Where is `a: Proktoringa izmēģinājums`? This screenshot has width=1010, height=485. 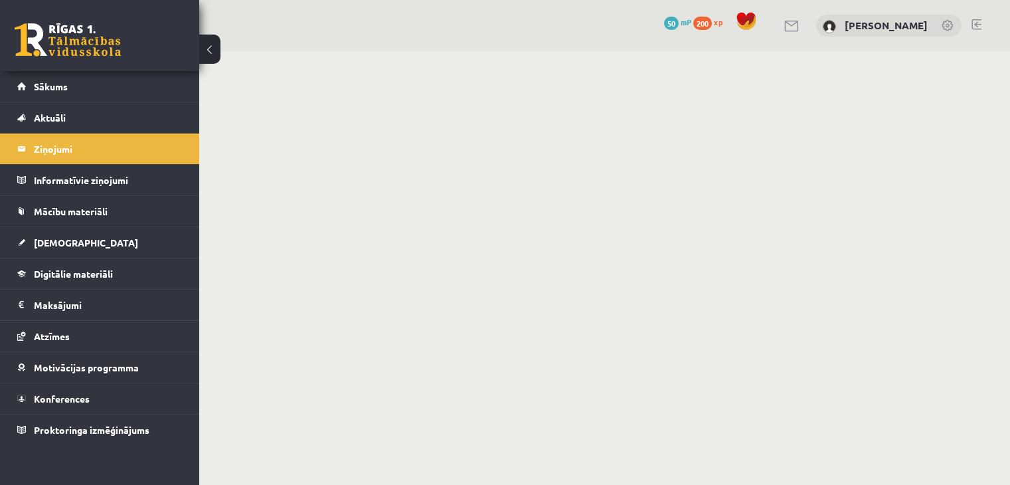
a: Proktoringa izmēģinājums is located at coordinates (100, 430).